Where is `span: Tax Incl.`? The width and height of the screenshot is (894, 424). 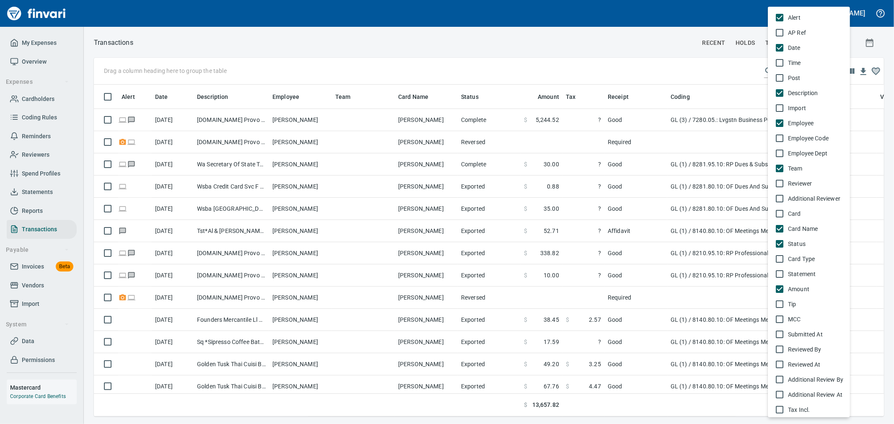 span: Tax Incl. is located at coordinates (815, 410).